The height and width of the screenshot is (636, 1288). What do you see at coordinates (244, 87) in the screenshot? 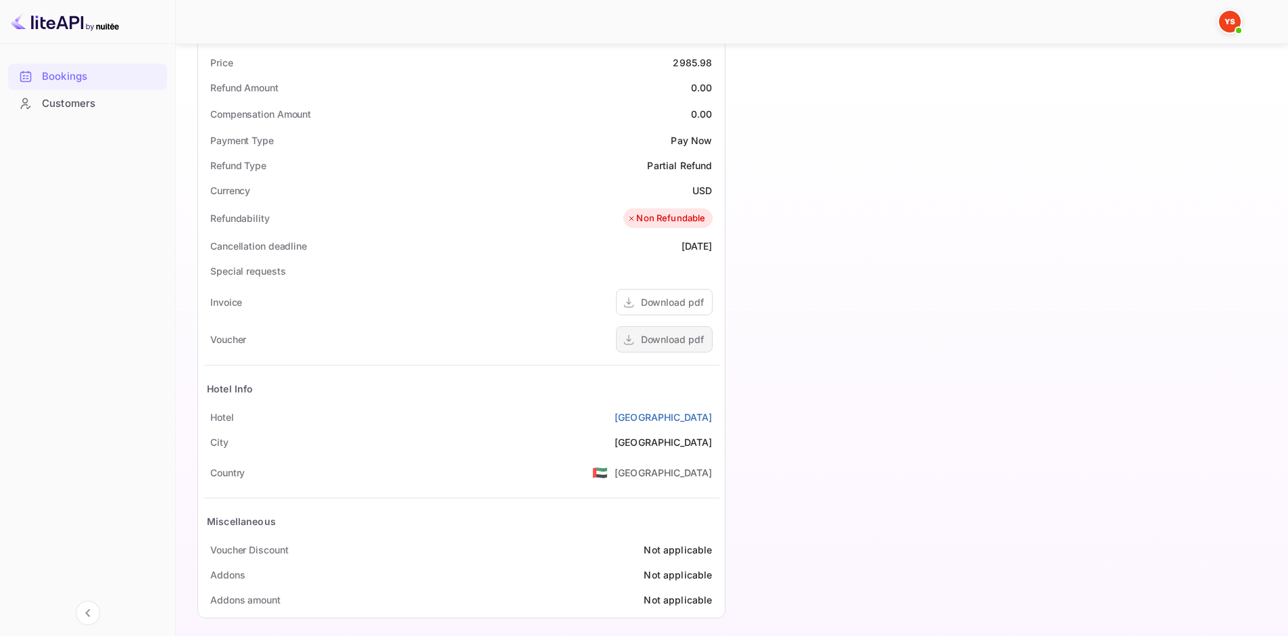
I see `div: Refund Amount` at bounding box center [244, 87].